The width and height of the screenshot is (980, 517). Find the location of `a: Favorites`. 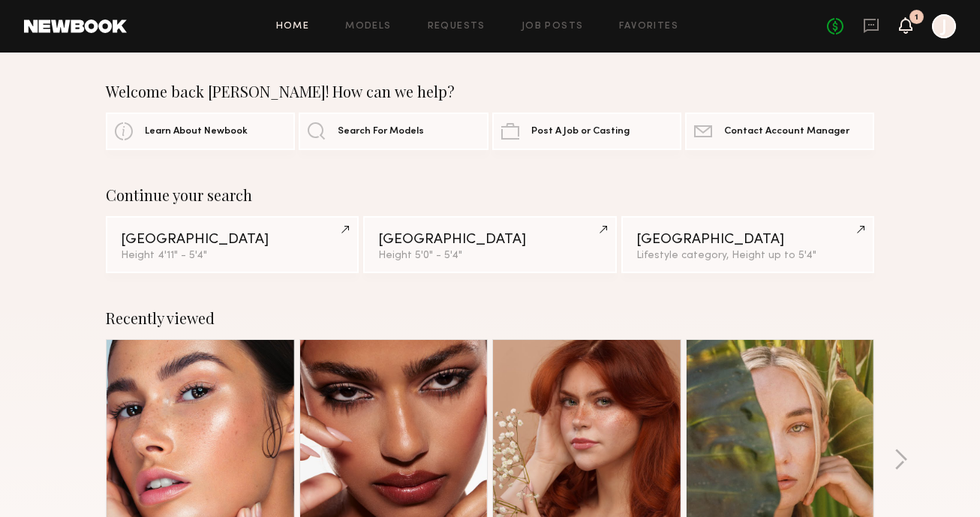

a: Favorites is located at coordinates (648, 26).